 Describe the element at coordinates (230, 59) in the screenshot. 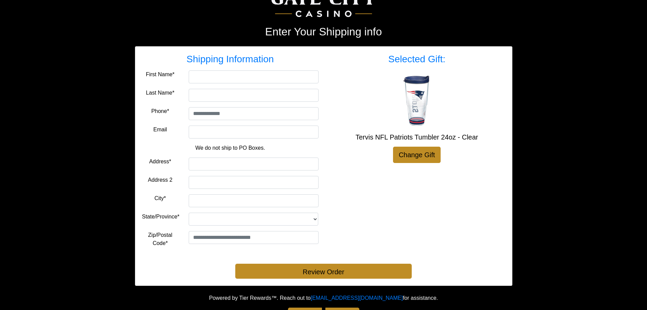

I see `h3: Shipping Information` at that location.